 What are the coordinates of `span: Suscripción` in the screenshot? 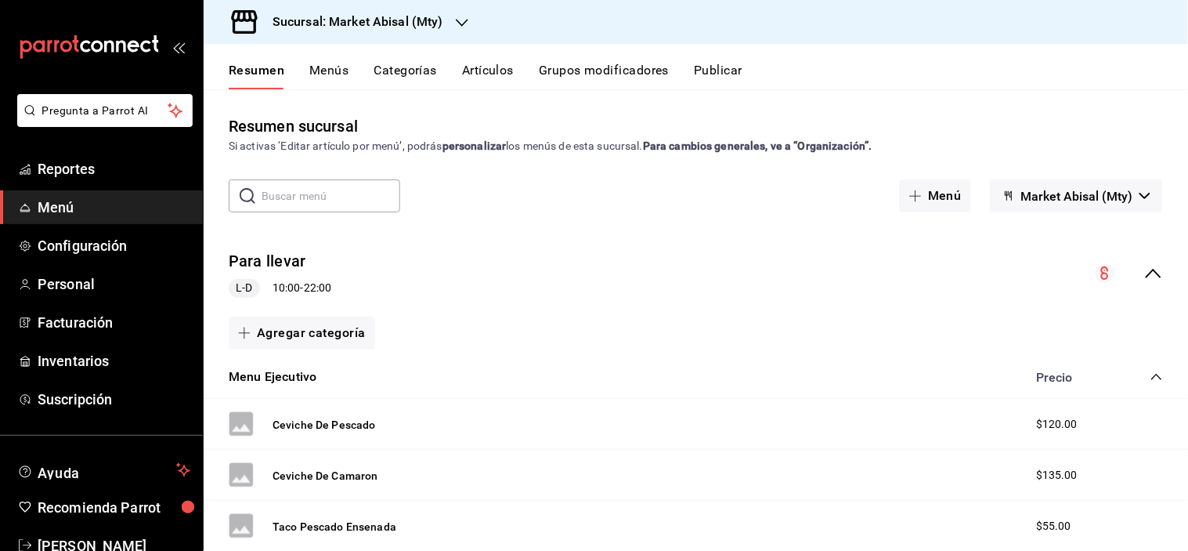 It's located at (114, 399).